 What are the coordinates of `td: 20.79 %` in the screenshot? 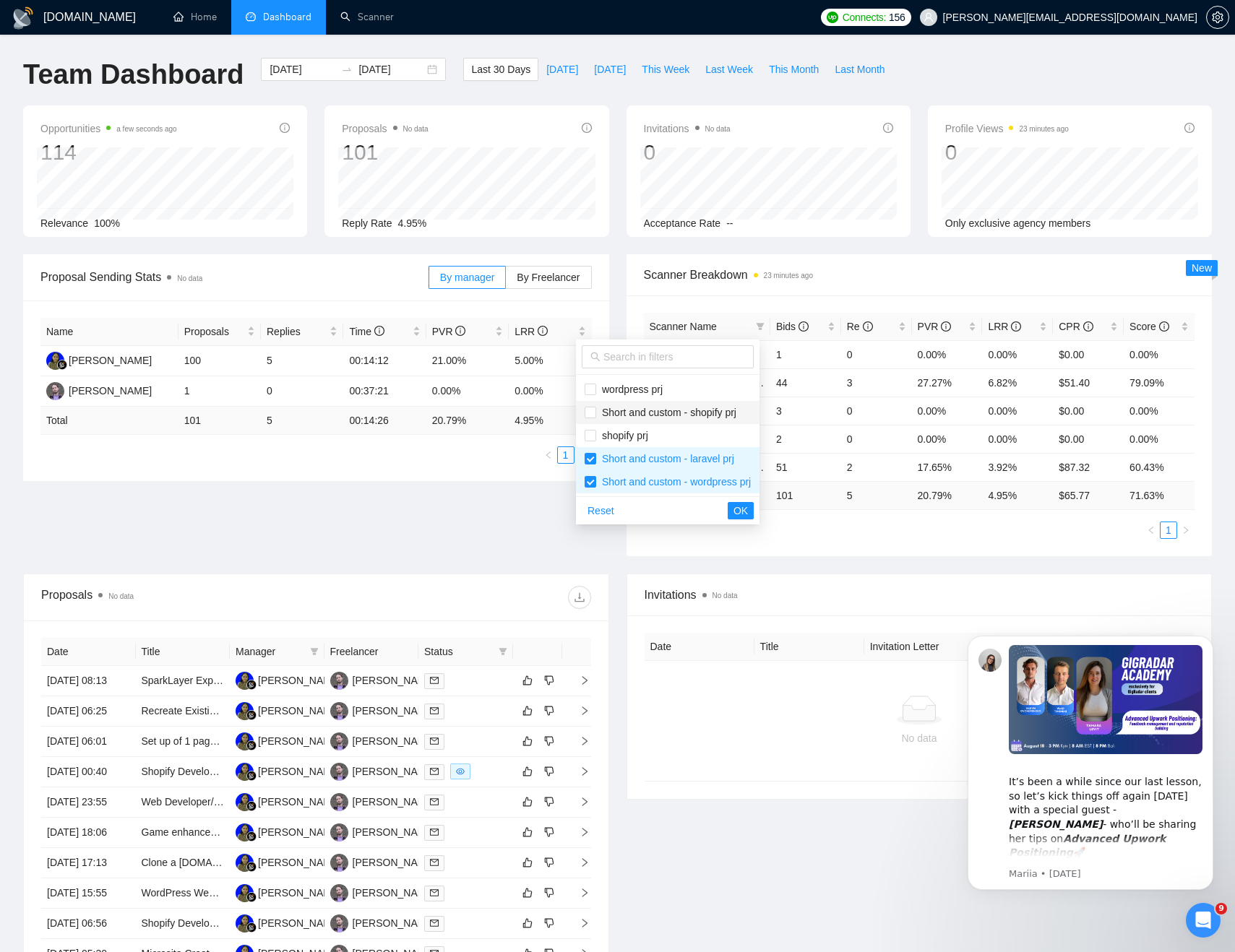 It's located at (947, 495).